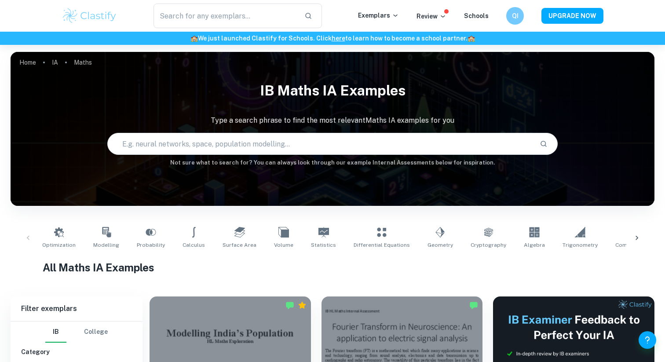 The height and width of the screenshot is (362, 665). Describe the element at coordinates (77, 352) in the screenshot. I see `h6: Category` at that location.